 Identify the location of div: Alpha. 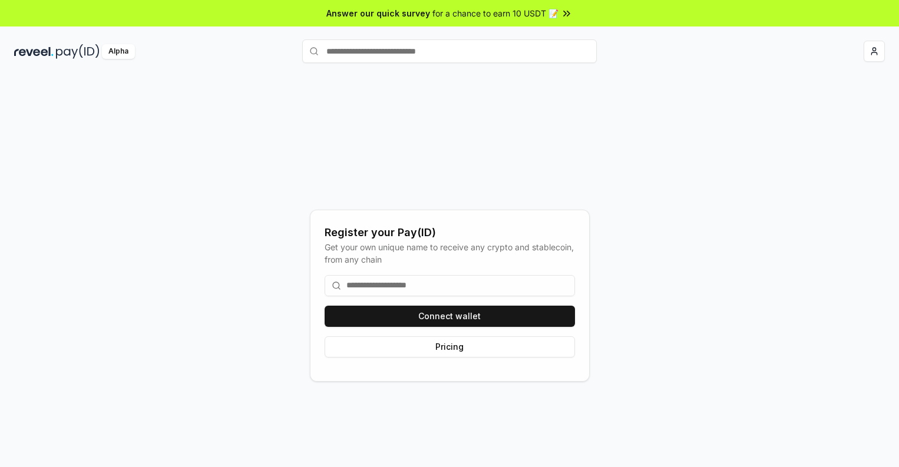
(118, 51).